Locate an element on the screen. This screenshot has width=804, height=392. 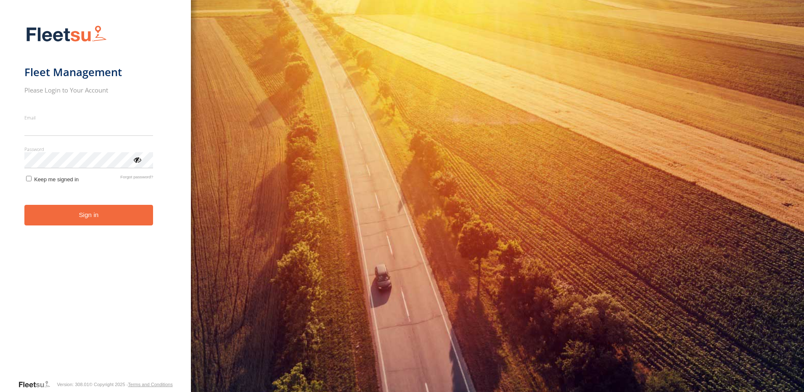
h2: Please Login to Your Account is located at coordinates (89, 90).